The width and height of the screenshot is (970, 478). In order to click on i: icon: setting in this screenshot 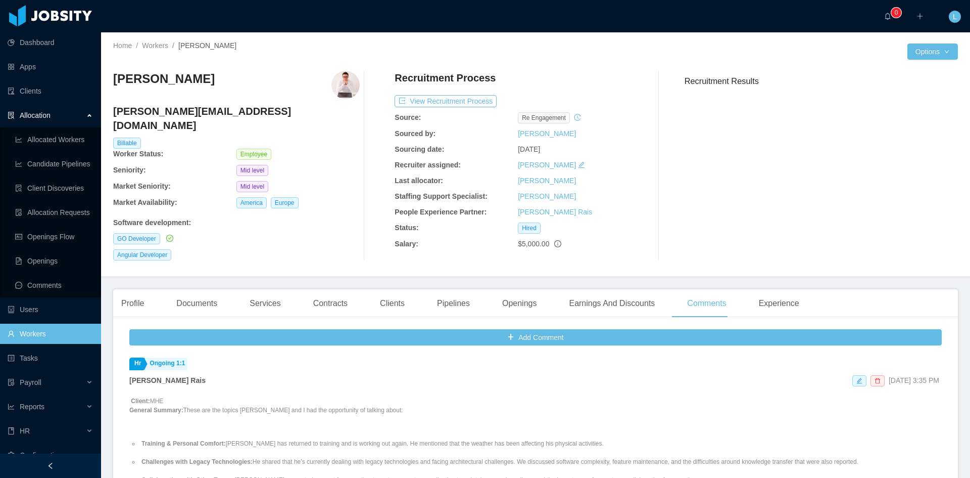, I will do `click(11, 455)`.